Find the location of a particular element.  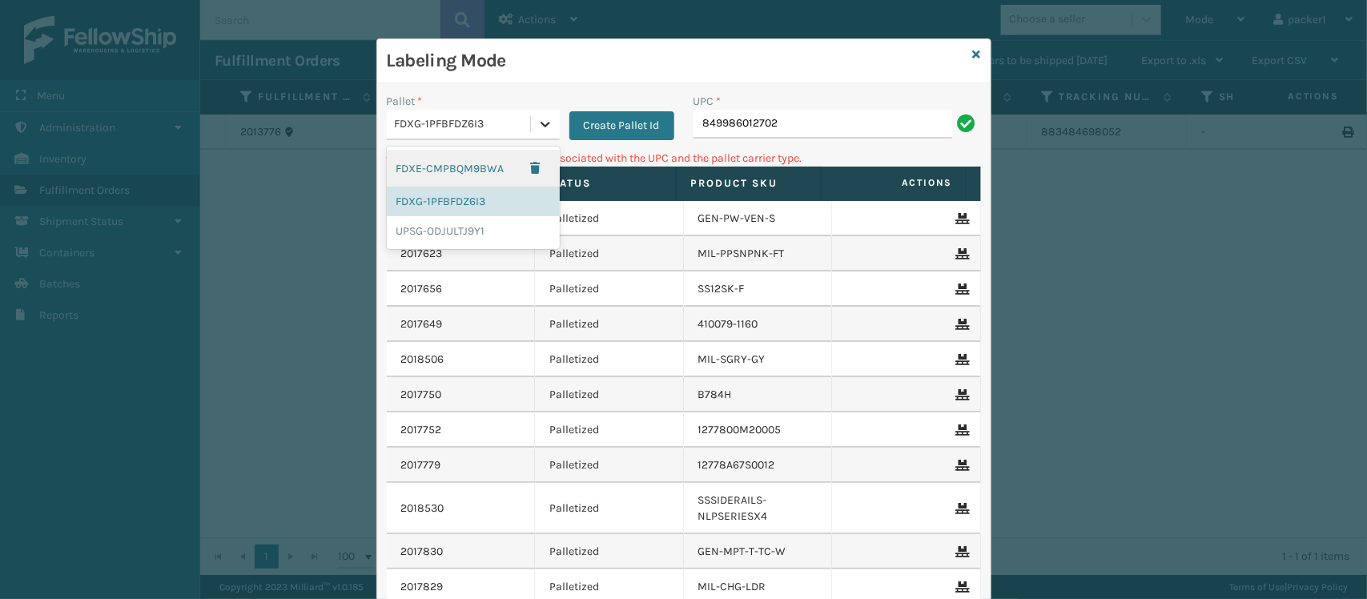

p: Can't find any fulfillment orders associated with the UPC and the pallet carrier type. is located at coordinates (684, 158).